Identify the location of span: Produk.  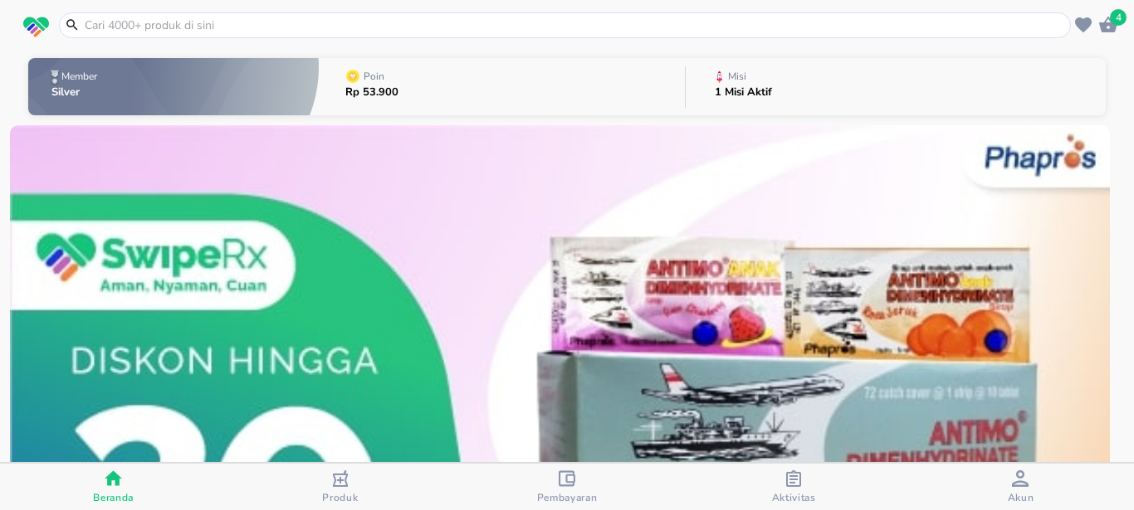
(339, 498).